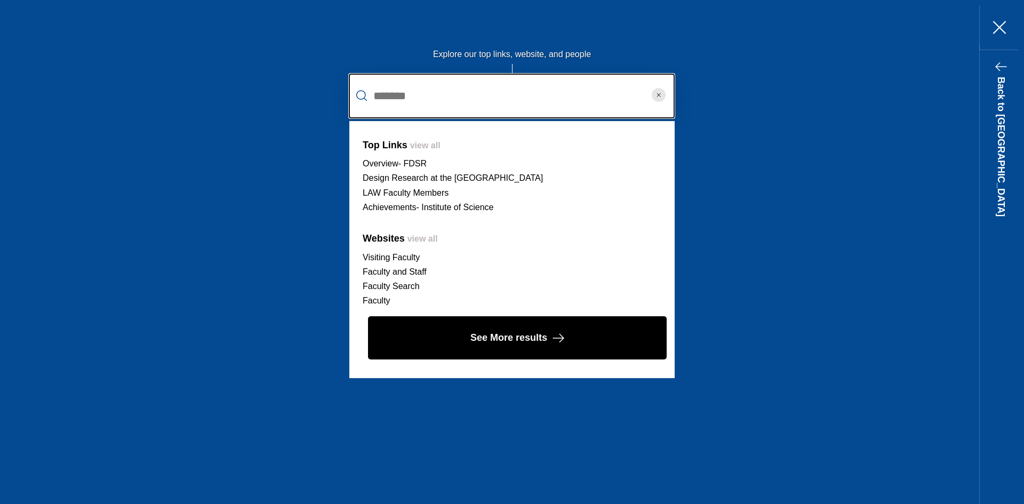  I want to click on span: See More results, so click(509, 338).